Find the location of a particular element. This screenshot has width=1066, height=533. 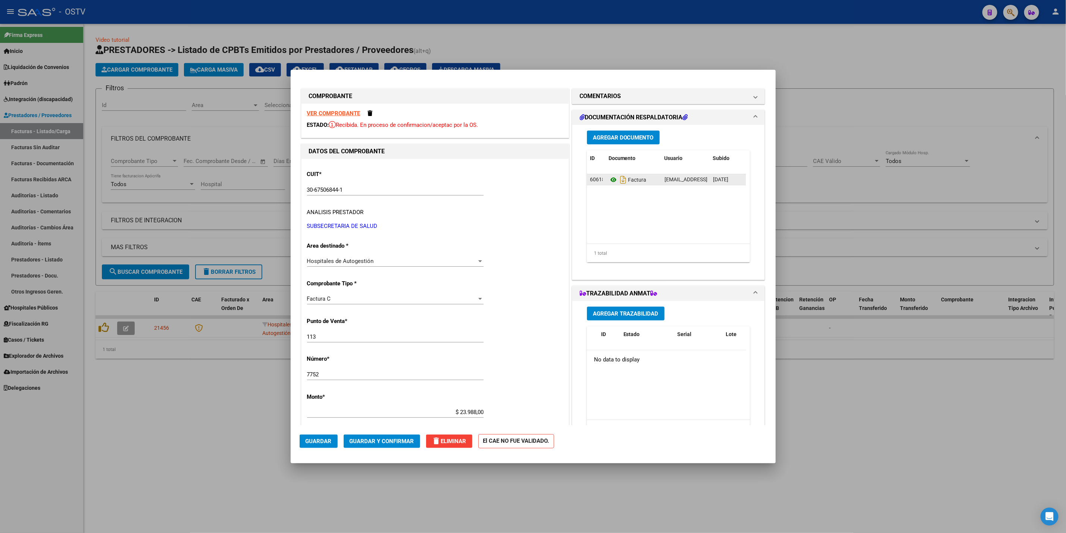

span: ESTADO: is located at coordinates (318, 125).